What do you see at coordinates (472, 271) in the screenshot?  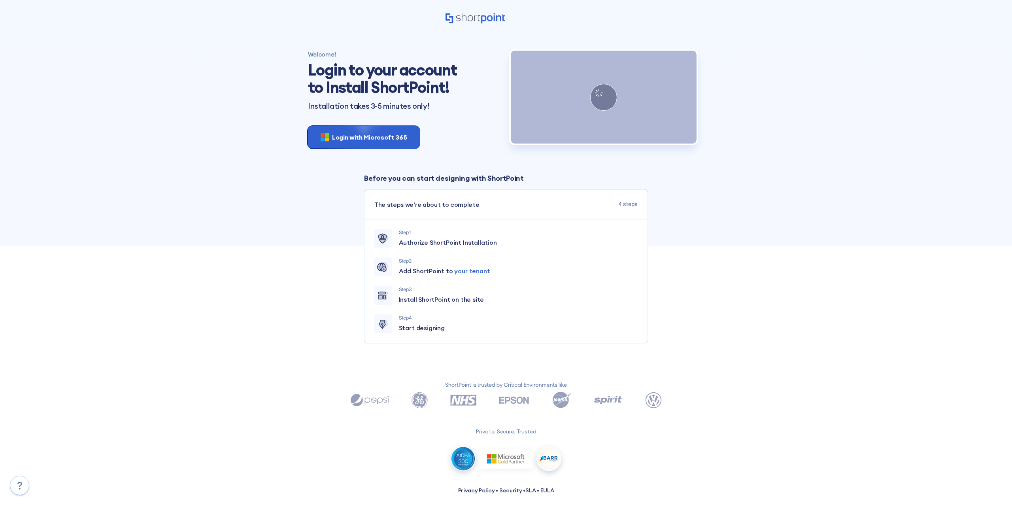 I see `span: your tenant` at bounding box center [472, 271].